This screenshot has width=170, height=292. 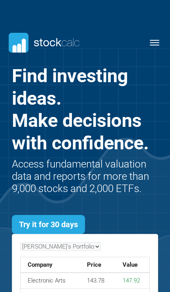 What do you see at coordinates (50, 281) in the screenshot?
I see `td: Electronic Arts` at bounding box center [50, 281].